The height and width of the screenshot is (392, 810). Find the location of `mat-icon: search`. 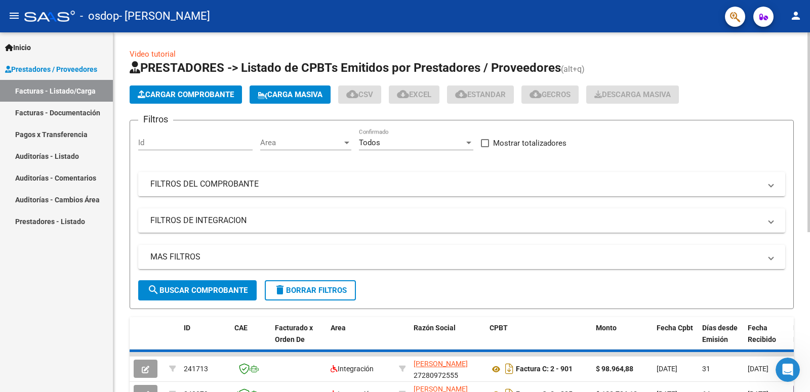

mat-icon: search is located at coordinates (153, 290).